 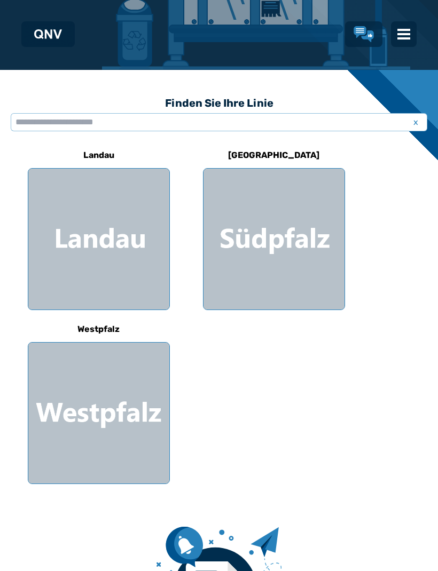 What do you see at coordinates (363, 34) in the screenshot?
I see `a: Lob & Kritik` at bounding box center [363, 34].